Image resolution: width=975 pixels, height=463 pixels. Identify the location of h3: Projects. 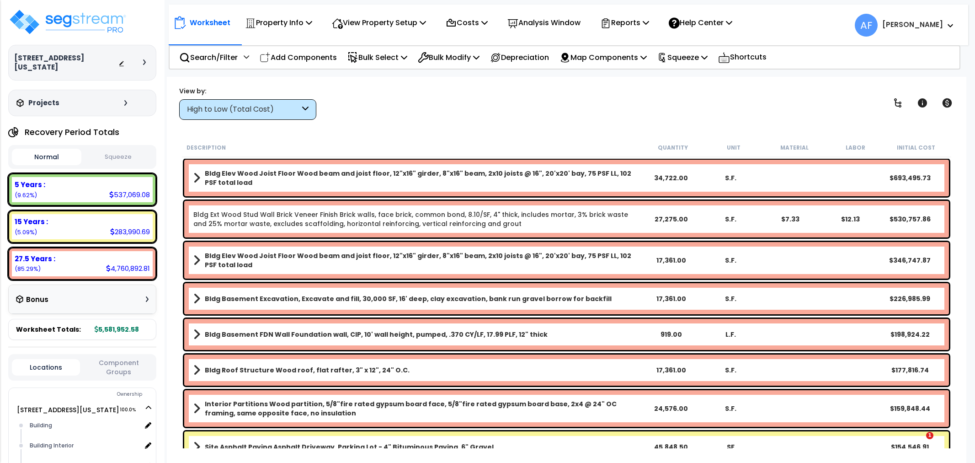
(44, 103).